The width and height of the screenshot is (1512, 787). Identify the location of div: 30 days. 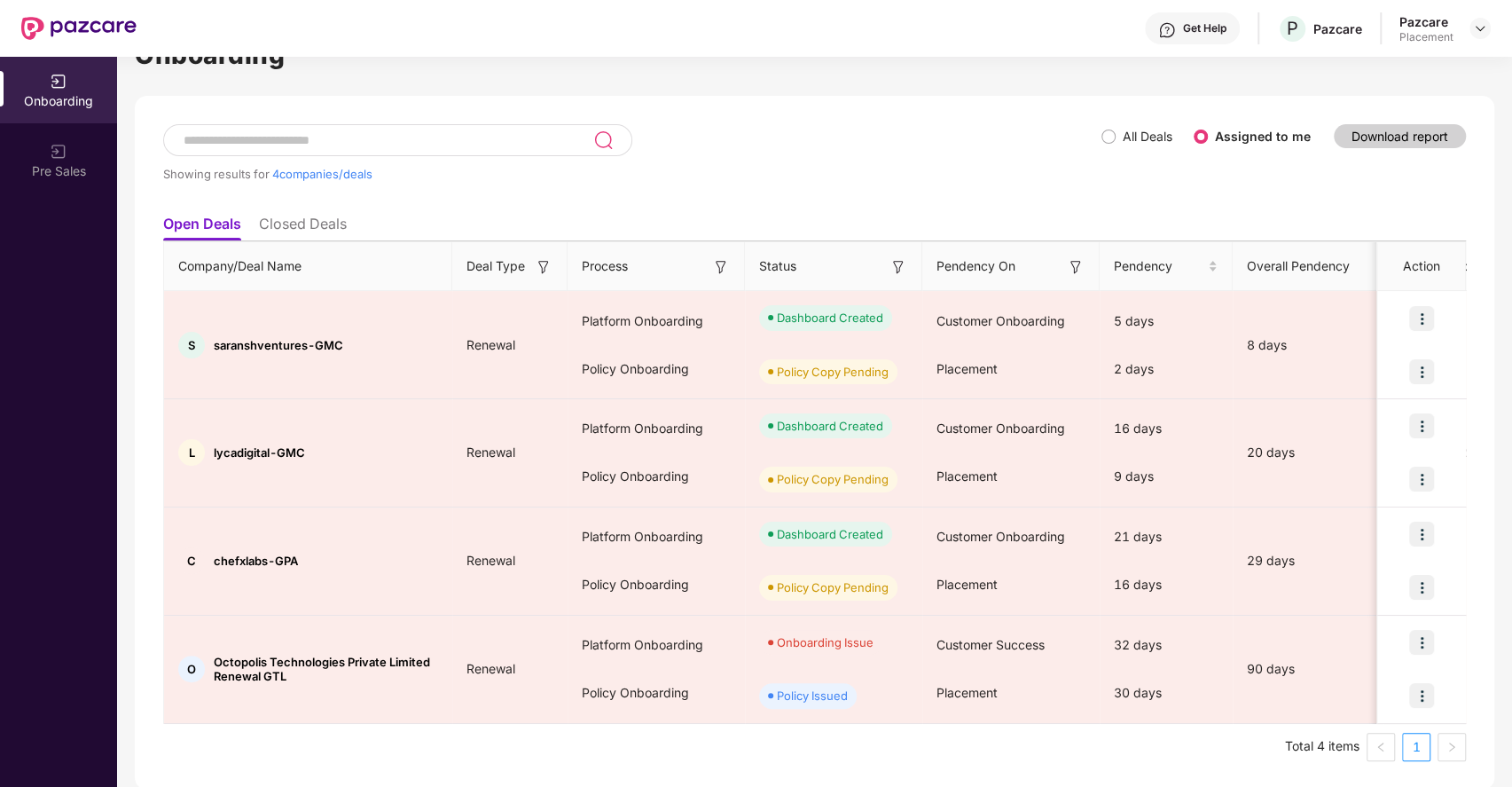
(1166, 693).